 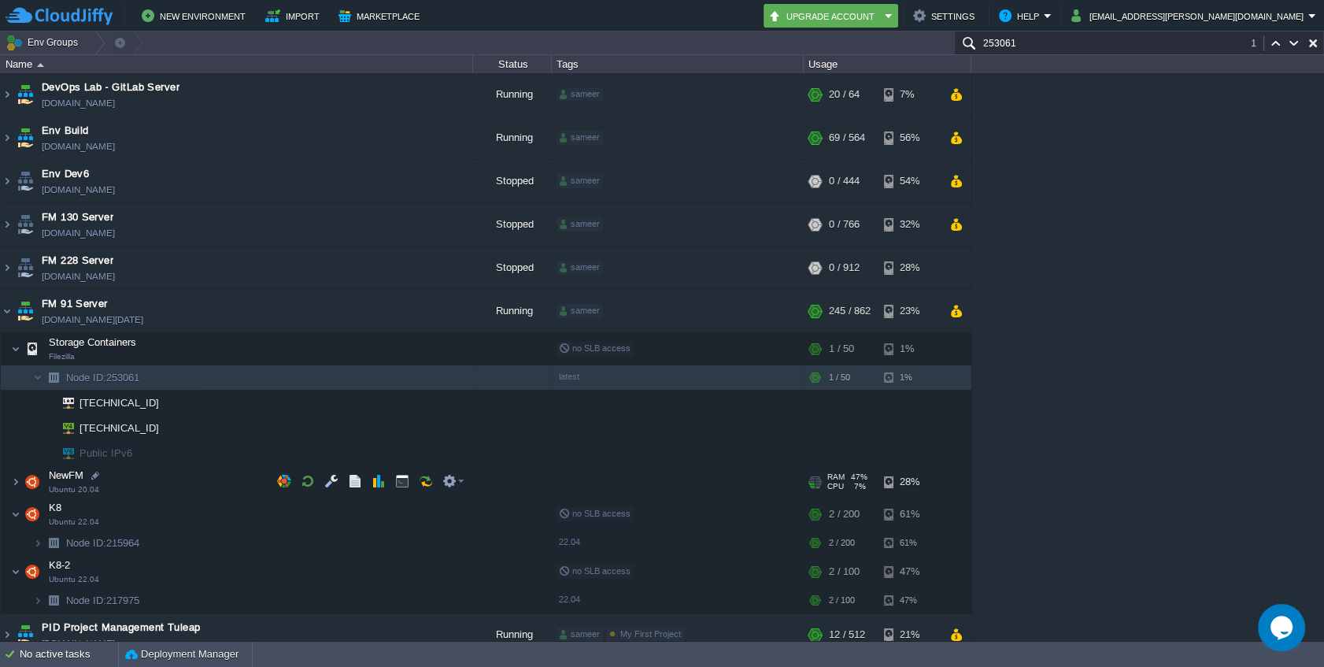 I want to click on button: Settings, so click(x=946, y=16).